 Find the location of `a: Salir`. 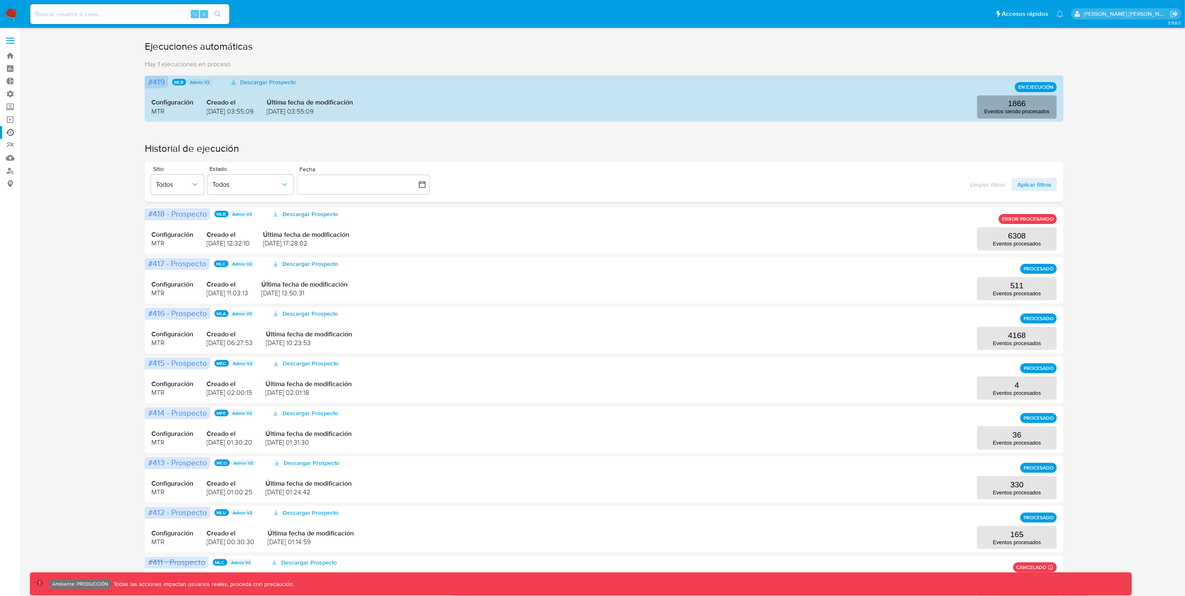

a: Salir is located at coordinates (1174, 14).